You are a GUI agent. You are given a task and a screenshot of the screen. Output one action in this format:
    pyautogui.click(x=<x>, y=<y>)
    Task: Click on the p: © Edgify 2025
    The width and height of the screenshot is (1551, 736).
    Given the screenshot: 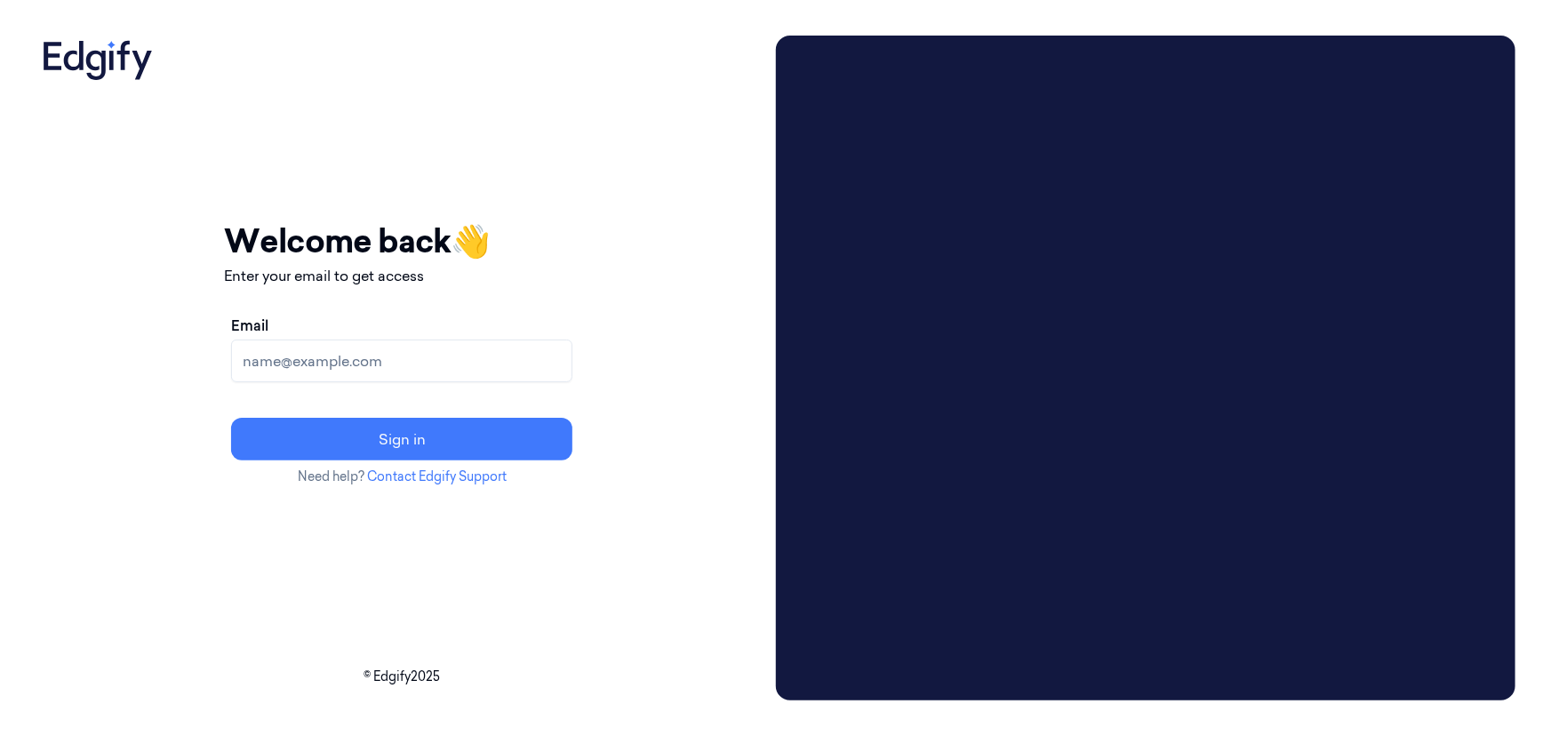 What is the action you would take?
    pyautogui.click(x=402, y=676)
    